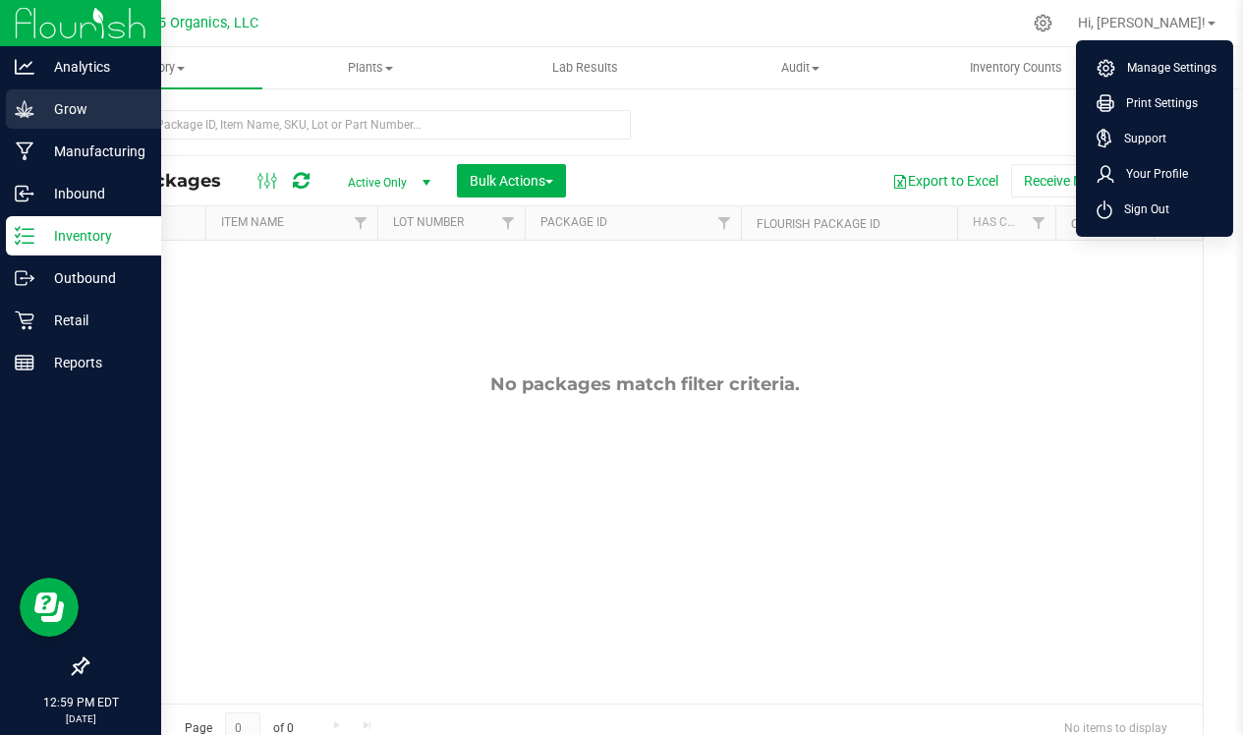 The image size is (1243, 735). Describe the element at coordinates (1082, 224) in the screenshot. I see `a: Qty` at that location.